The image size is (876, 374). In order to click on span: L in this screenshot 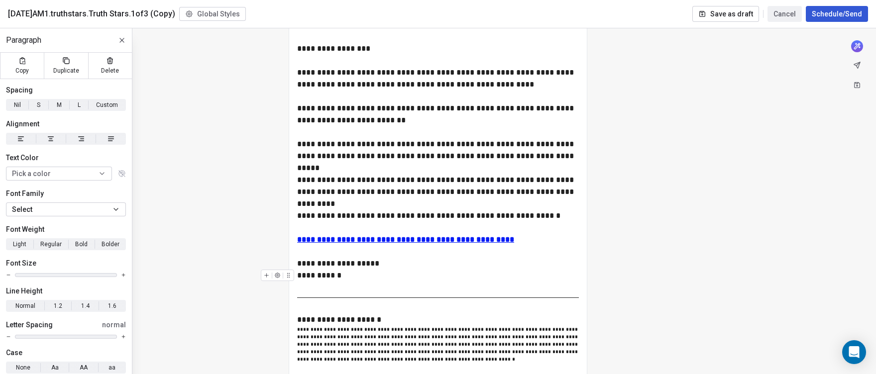, I will do `click(79, 105)`.